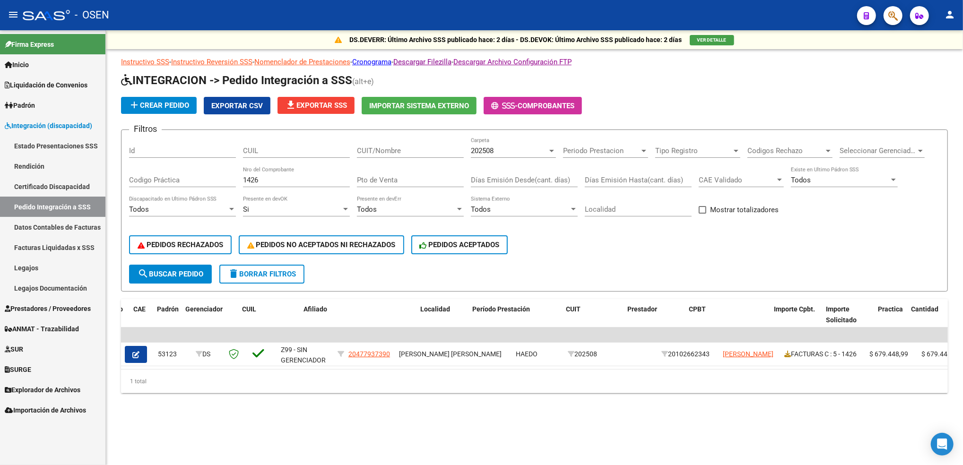 This screenshot has width=963, height=465. What do you see at coordinates (513, 62) in the screenshot?
I see `a: Descargar Archivo Configuración FTP` at bounding box center [513, 62].